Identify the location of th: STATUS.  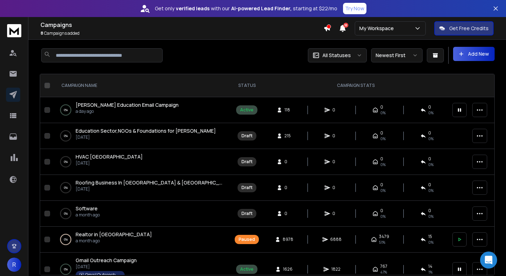
(247, 86).